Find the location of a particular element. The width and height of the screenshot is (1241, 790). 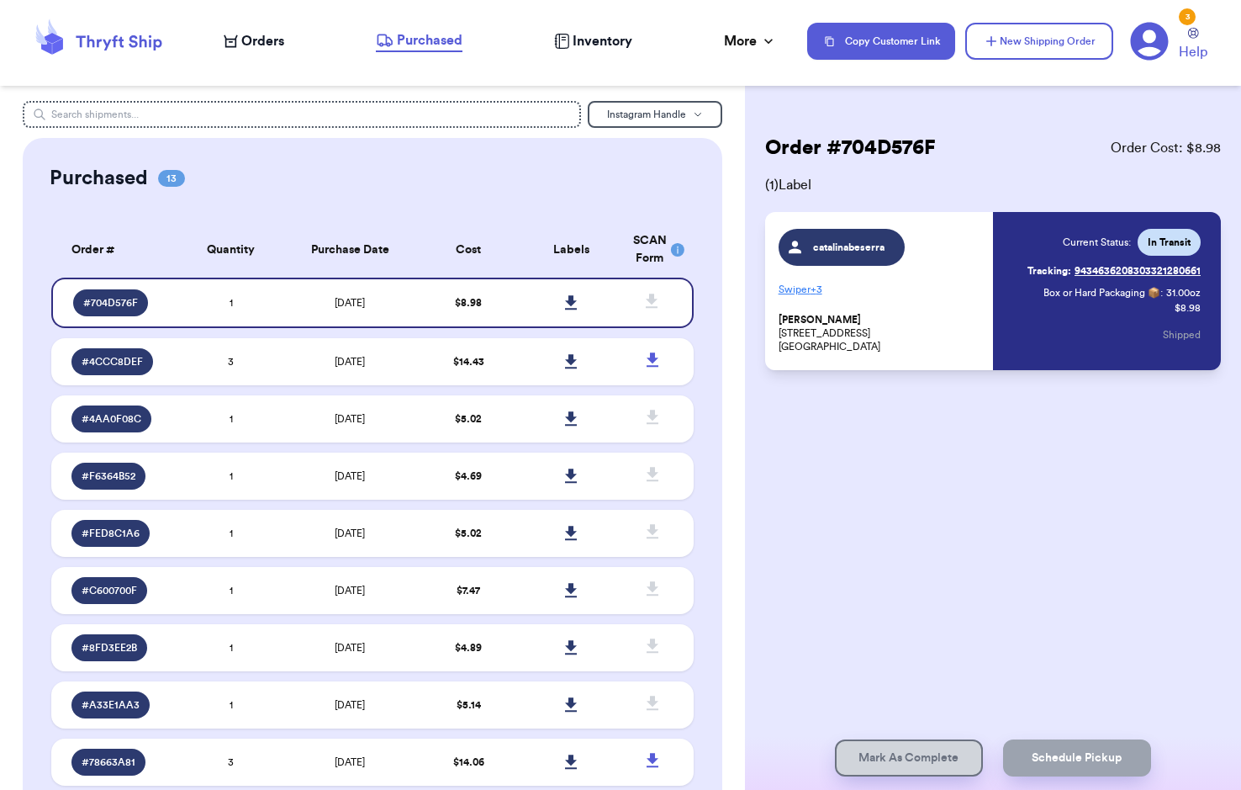

span: 31.00 oz is located at coordinates (1183, 293).